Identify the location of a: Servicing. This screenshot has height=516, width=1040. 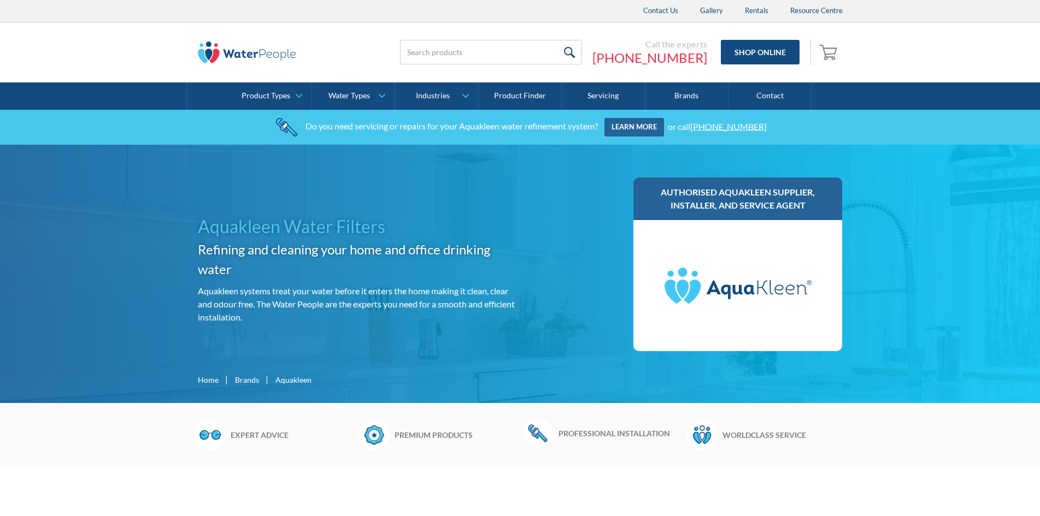
(603, 96).